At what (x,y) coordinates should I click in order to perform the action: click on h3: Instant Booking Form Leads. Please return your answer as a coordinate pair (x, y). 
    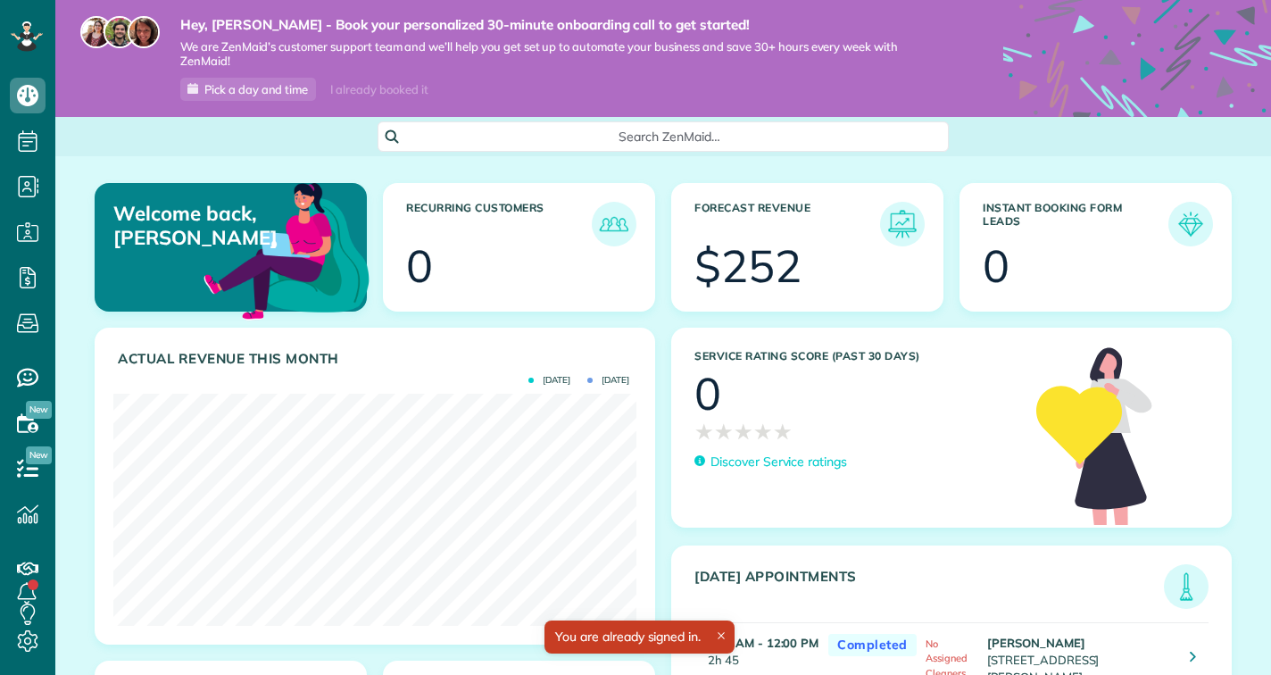
    Looking at the image, I should click on (1076, 224).